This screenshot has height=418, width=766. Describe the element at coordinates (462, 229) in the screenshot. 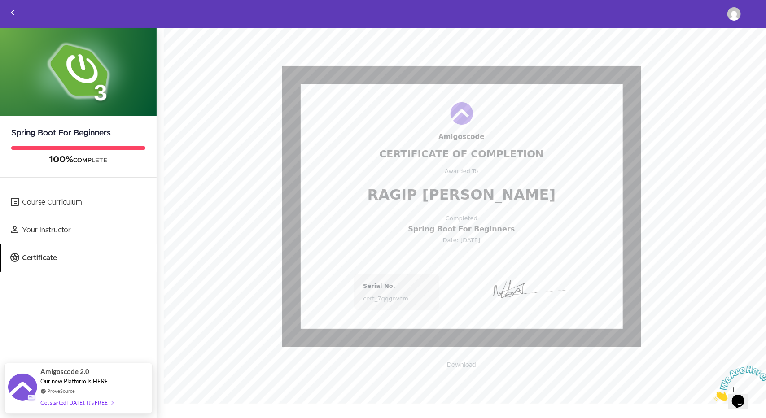

I see `div: Spring Boot For Beginners` at that location.